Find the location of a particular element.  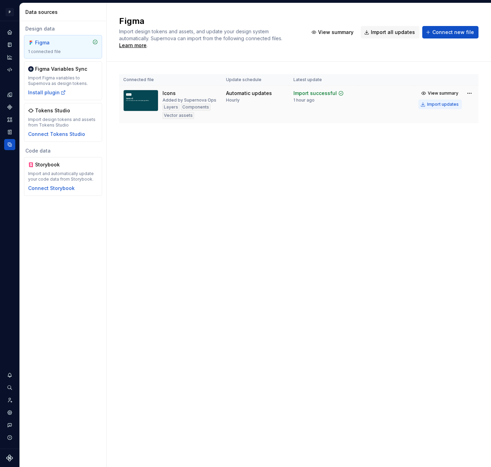

a: Components is located at coordinates (10, 107).